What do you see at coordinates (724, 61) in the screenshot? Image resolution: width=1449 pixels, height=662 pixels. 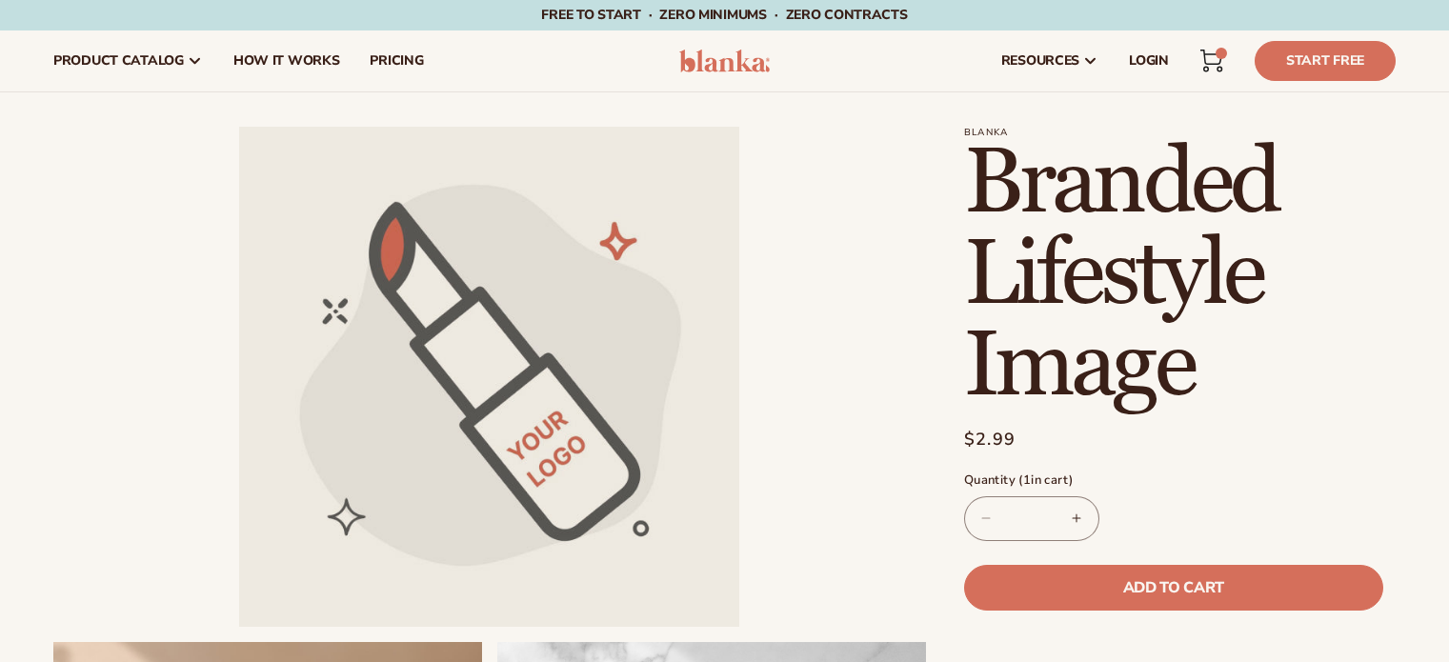 I see `img: logo` at bounding box center [724, 61].